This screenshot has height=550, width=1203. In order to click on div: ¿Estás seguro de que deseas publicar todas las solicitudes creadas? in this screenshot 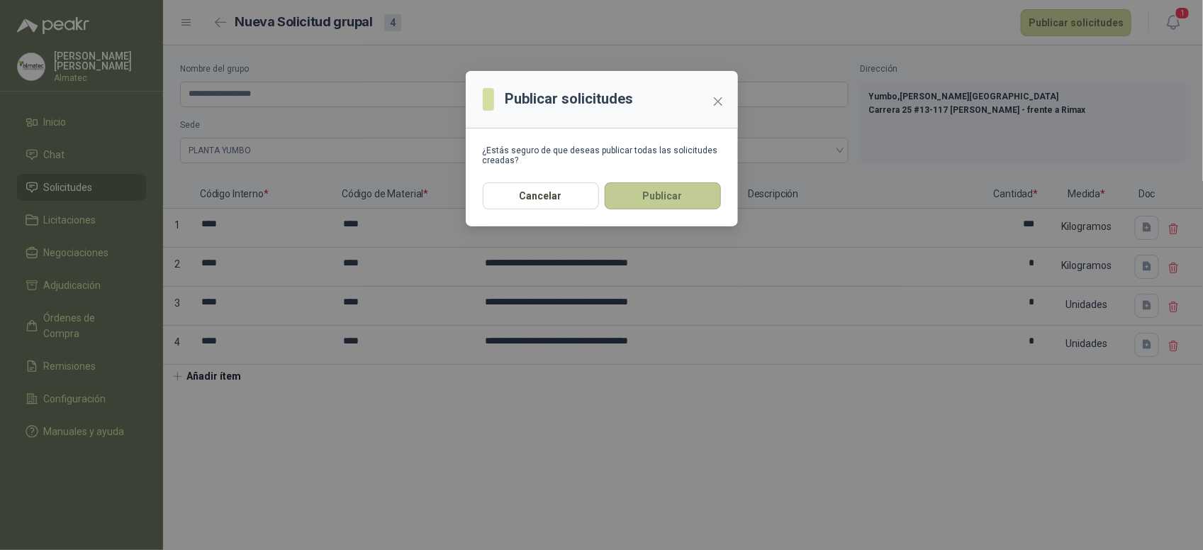, I will do `click(602, 155)`.